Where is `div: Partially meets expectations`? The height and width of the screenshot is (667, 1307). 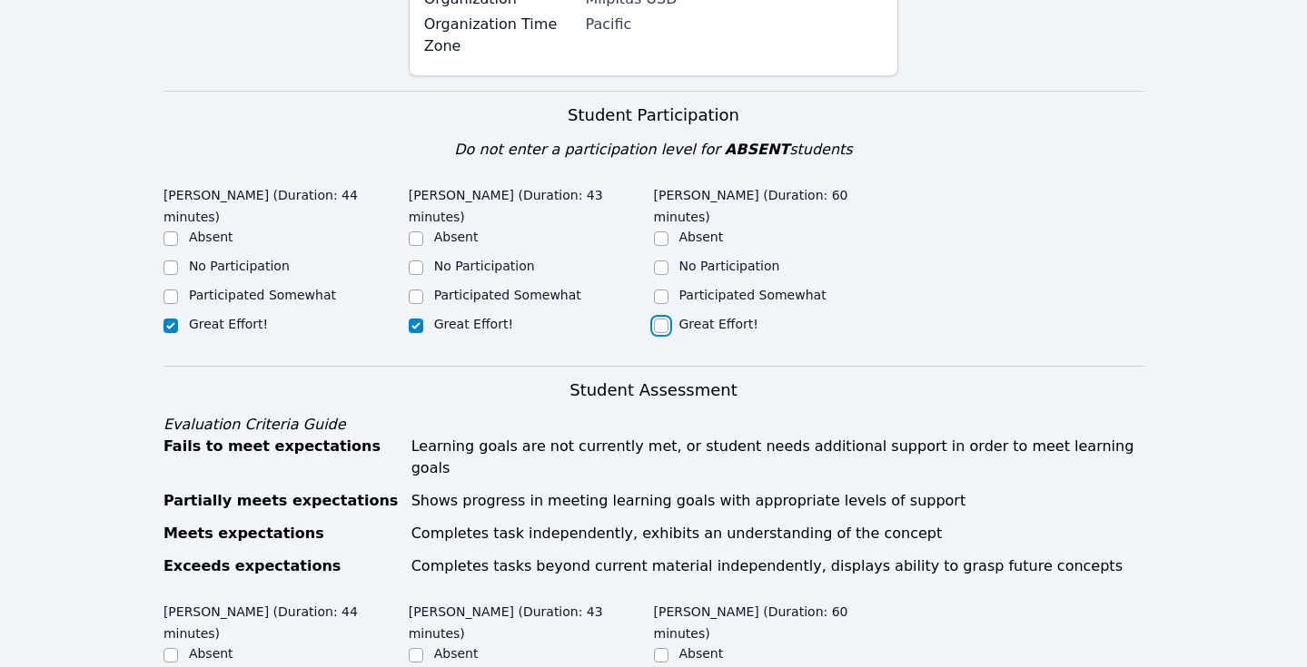 div: Partially meets expectations is located at coordinates (281, 501).